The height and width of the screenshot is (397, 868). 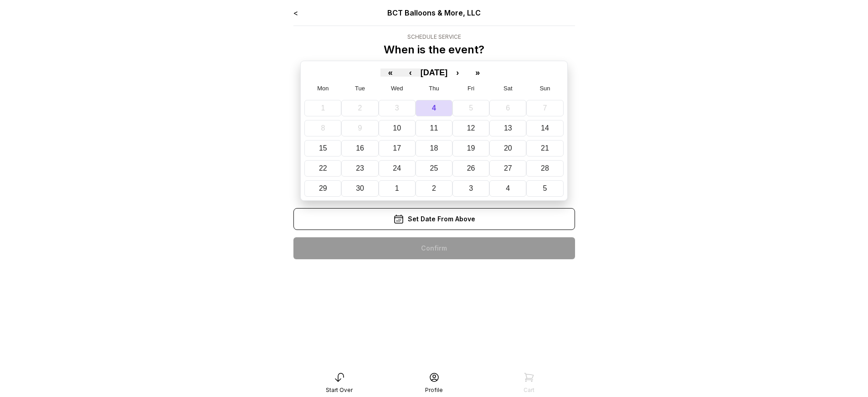 What do you see at coordinates (397, 168) in the screenshot?
I see `button: September 24, 2025` at bounding box center [397, 168].